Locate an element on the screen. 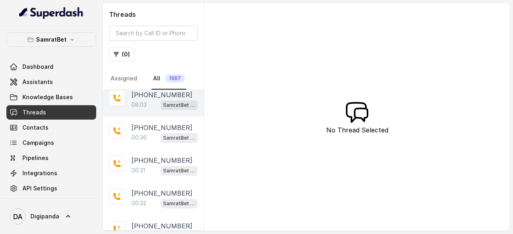 The height and width of the screenshot is (234, 513). a: Voices Library is located at coordinates (51, 204).